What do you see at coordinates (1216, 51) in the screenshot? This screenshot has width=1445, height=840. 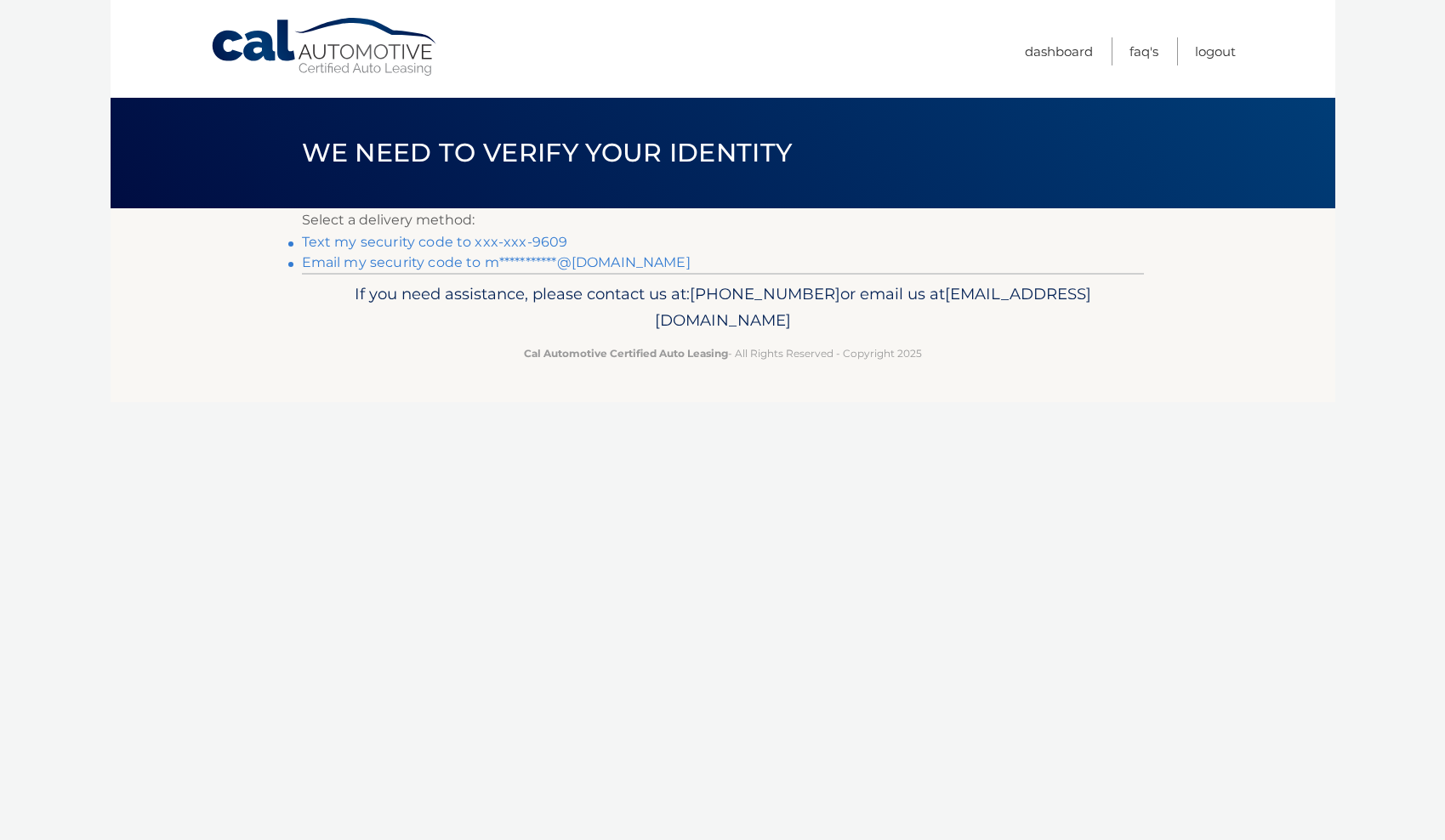 I see `a: Logout` at bounding box center [1216, 51].